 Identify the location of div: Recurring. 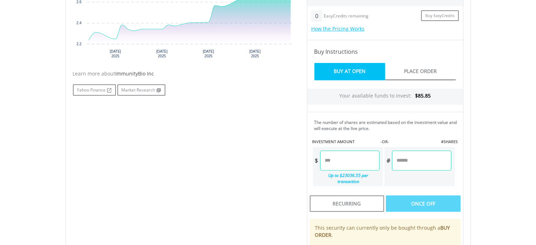
(347, 203).